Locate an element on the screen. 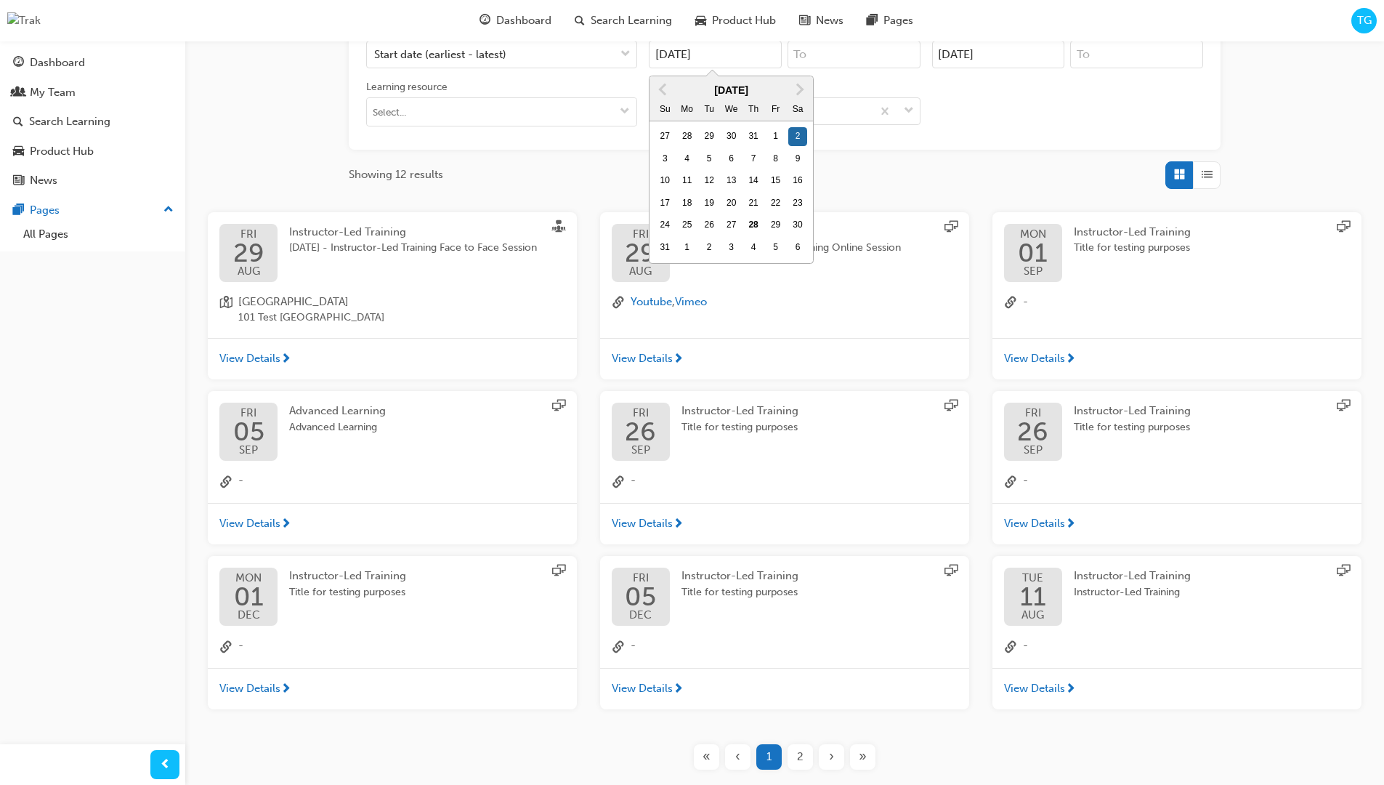  div: Choose Tuesday, July 29th, 2025 is located at coordinates (709, 137).